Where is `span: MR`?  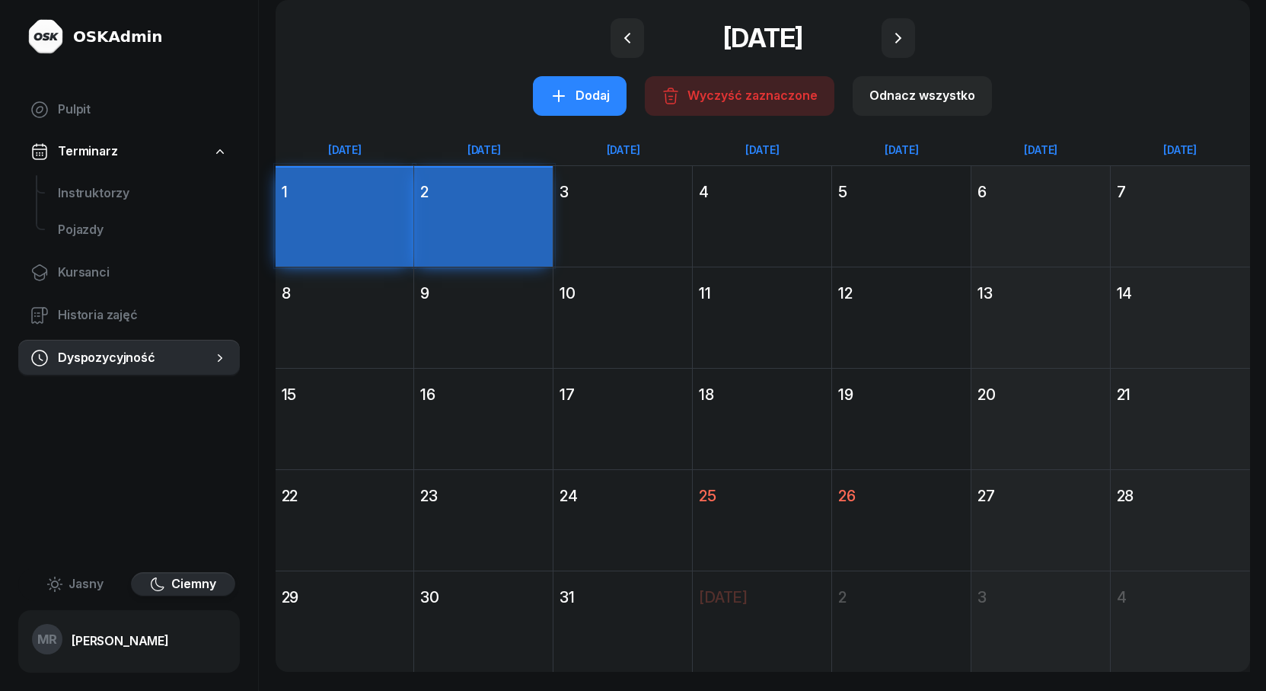
span: MR is located at coordinates (47, 639).